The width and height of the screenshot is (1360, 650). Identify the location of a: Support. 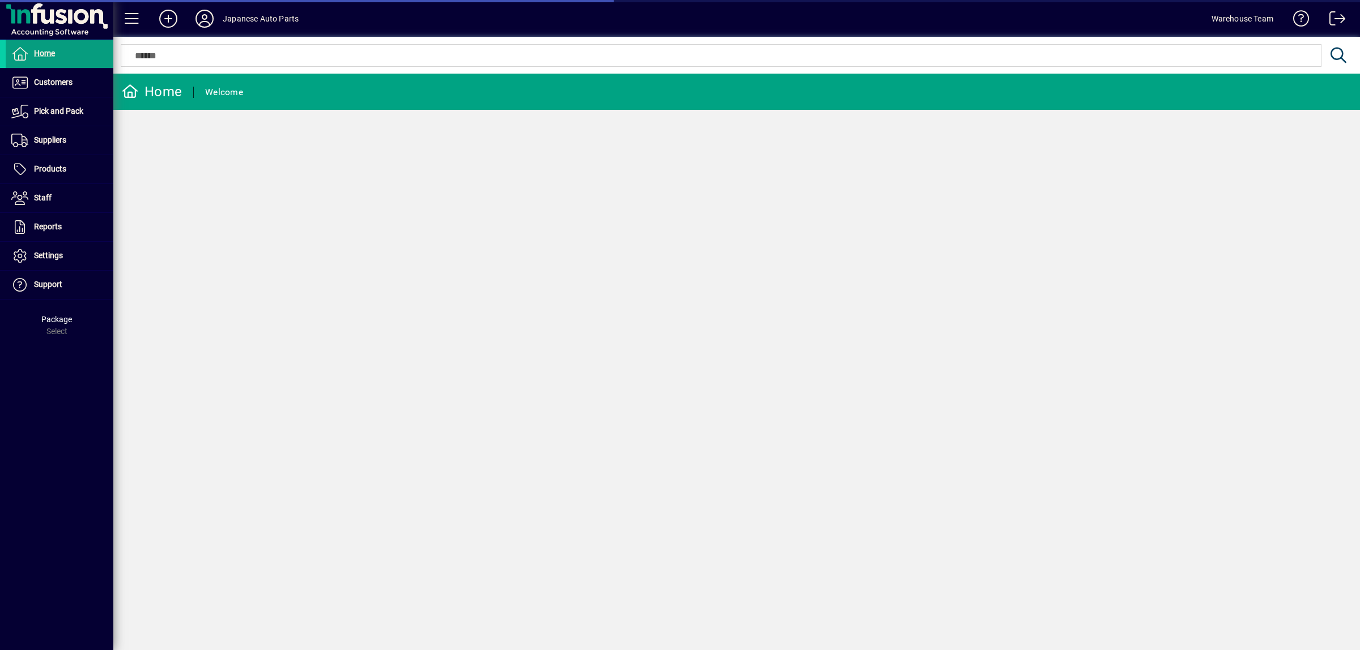
(59, 285).